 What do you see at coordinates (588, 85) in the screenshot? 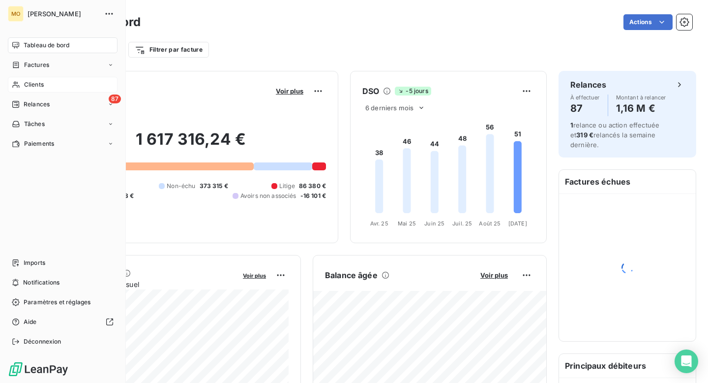
I see `h6: Relances` at bounding box center [588, 85].